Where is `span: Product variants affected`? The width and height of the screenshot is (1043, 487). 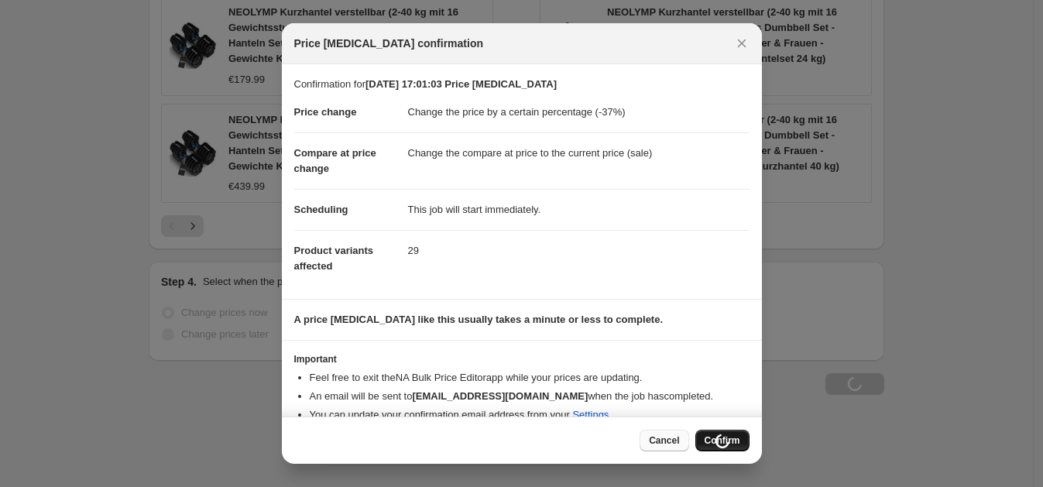 span: Product variants affected is located at coordinates (334, 258).